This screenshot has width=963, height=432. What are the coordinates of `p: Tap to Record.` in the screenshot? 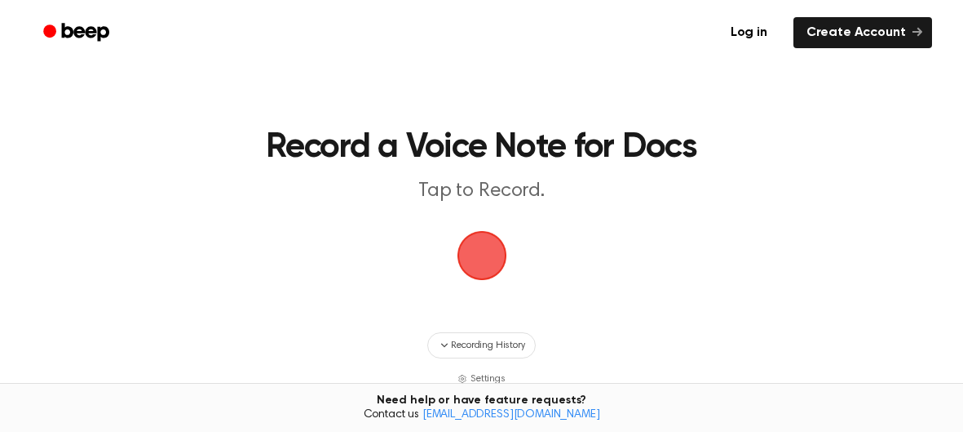 It's located at (481, 191).